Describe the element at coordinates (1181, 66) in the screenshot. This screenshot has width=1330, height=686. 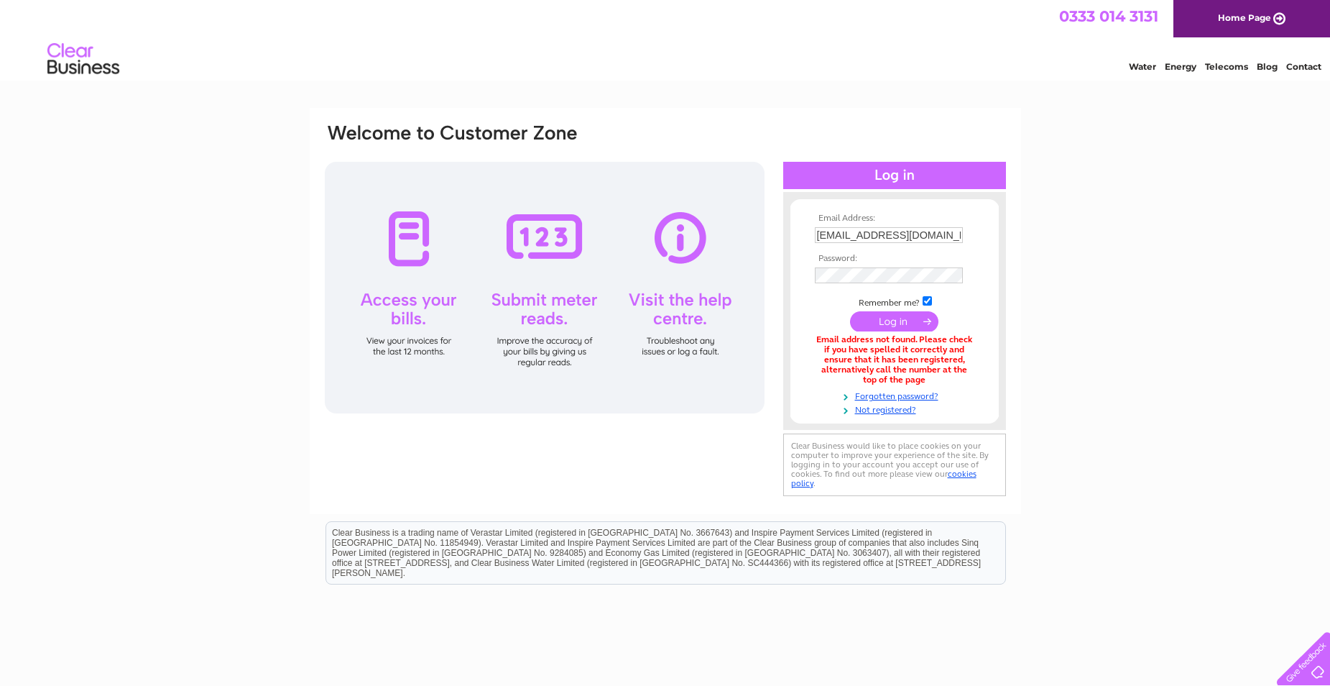
I see `a: Energy` at that location.